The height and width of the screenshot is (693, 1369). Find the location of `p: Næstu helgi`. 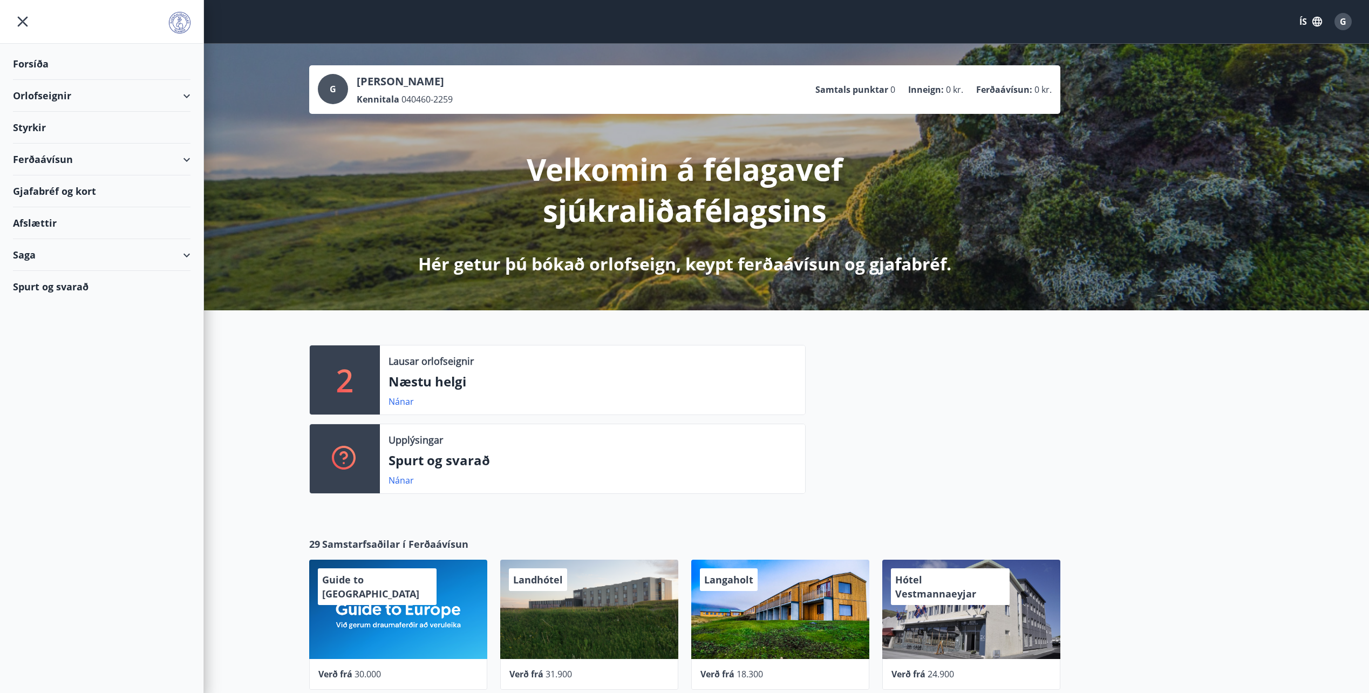

p: Næstu helgi is located at coordinates (592, 381).